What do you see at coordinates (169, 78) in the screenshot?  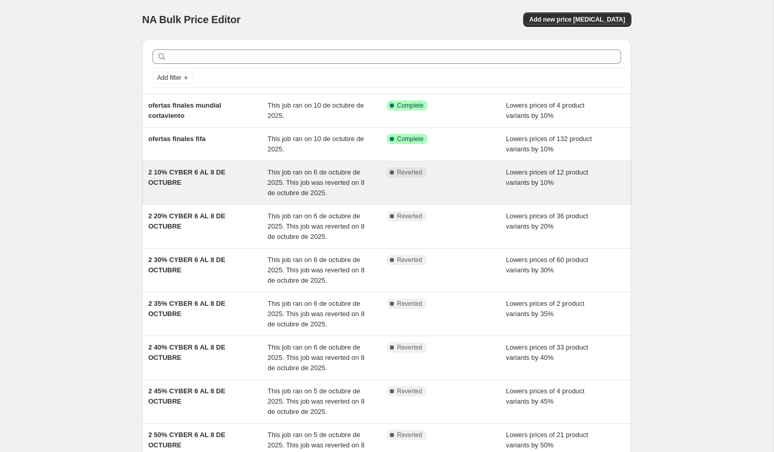 I see `span: Add filter` at bounding box center [169, 78].